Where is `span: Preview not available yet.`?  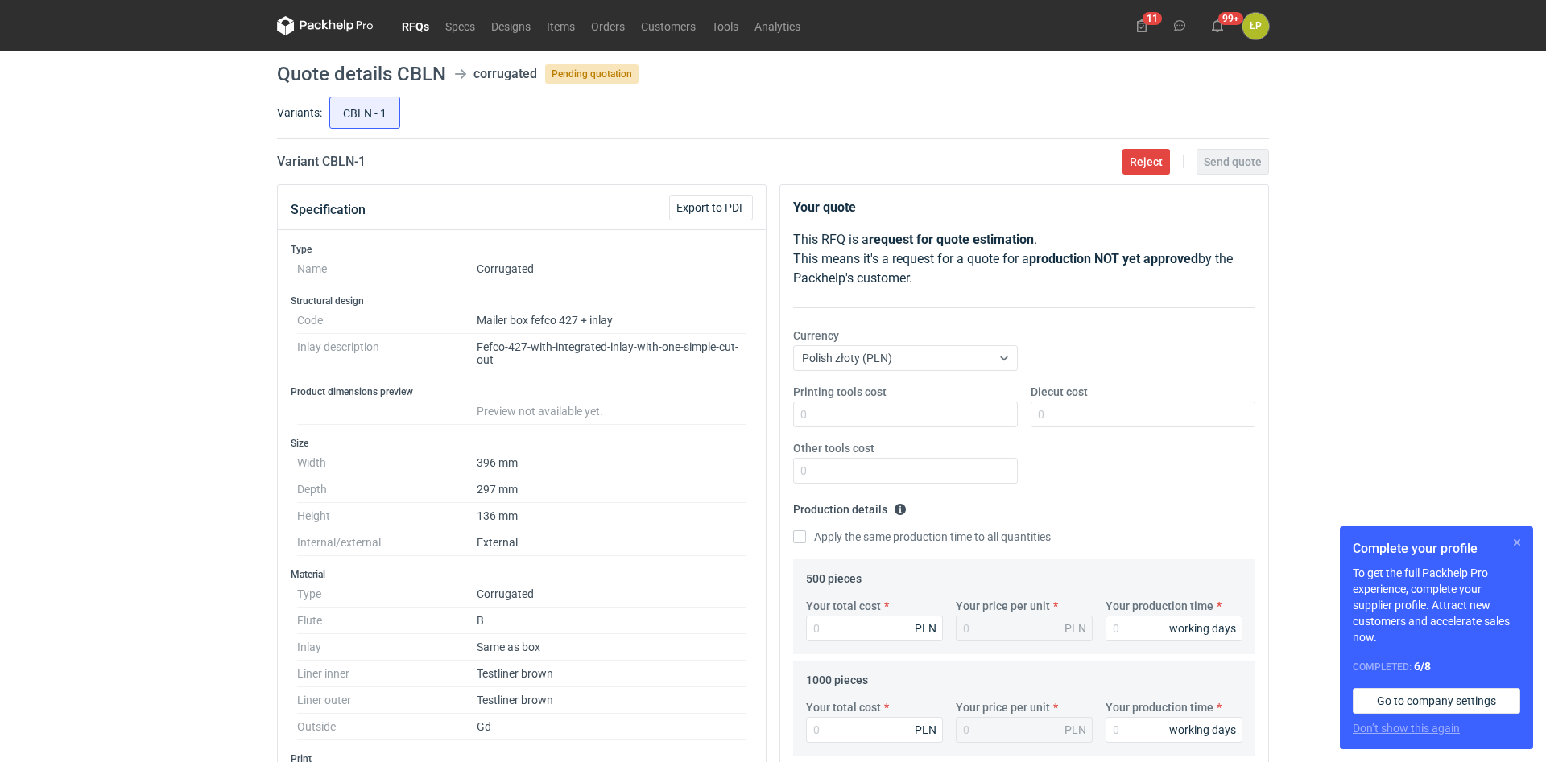
span: Preview not available yet. is located at coordinates (539, 411).